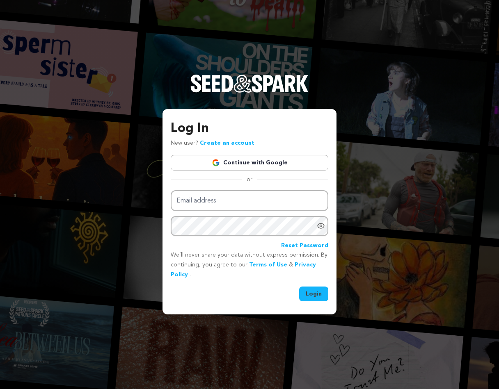 The image size is (499, 389). Describe the element at coordinates (249, 201) in the screenshot. I see `input: Email address` at that location.